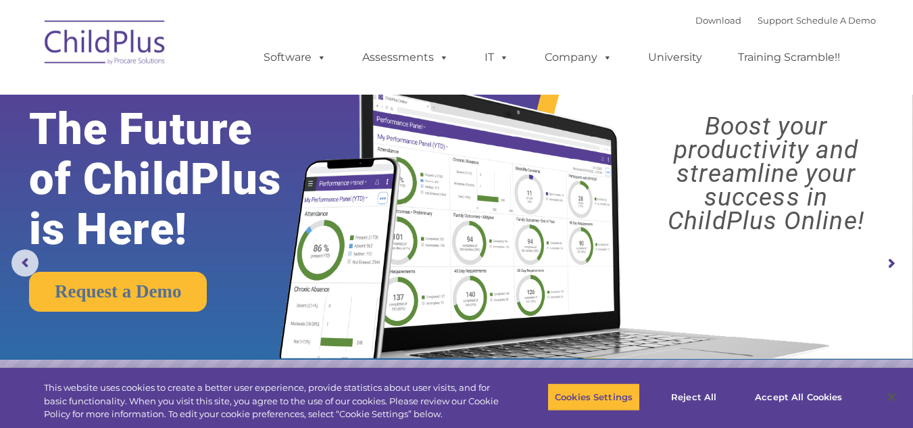 The image size is (913, 428). I want to click on a: Support, so click(775, 20).